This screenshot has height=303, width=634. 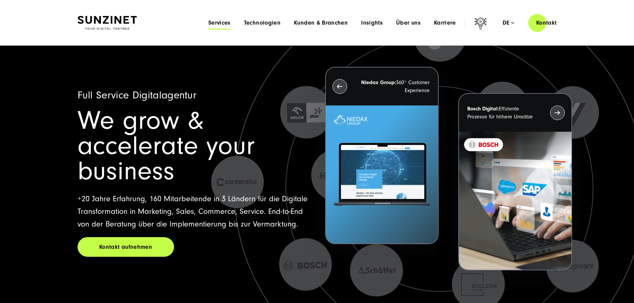 What do you see at coordinates (515, 182) in the screenshot?
I see `button: Bosch Digital:Effiziente Prozesse für höhere Umsätze BOSCH - Kundeprojekt - Digital Transformatio...` at bounding box center [515, 182].